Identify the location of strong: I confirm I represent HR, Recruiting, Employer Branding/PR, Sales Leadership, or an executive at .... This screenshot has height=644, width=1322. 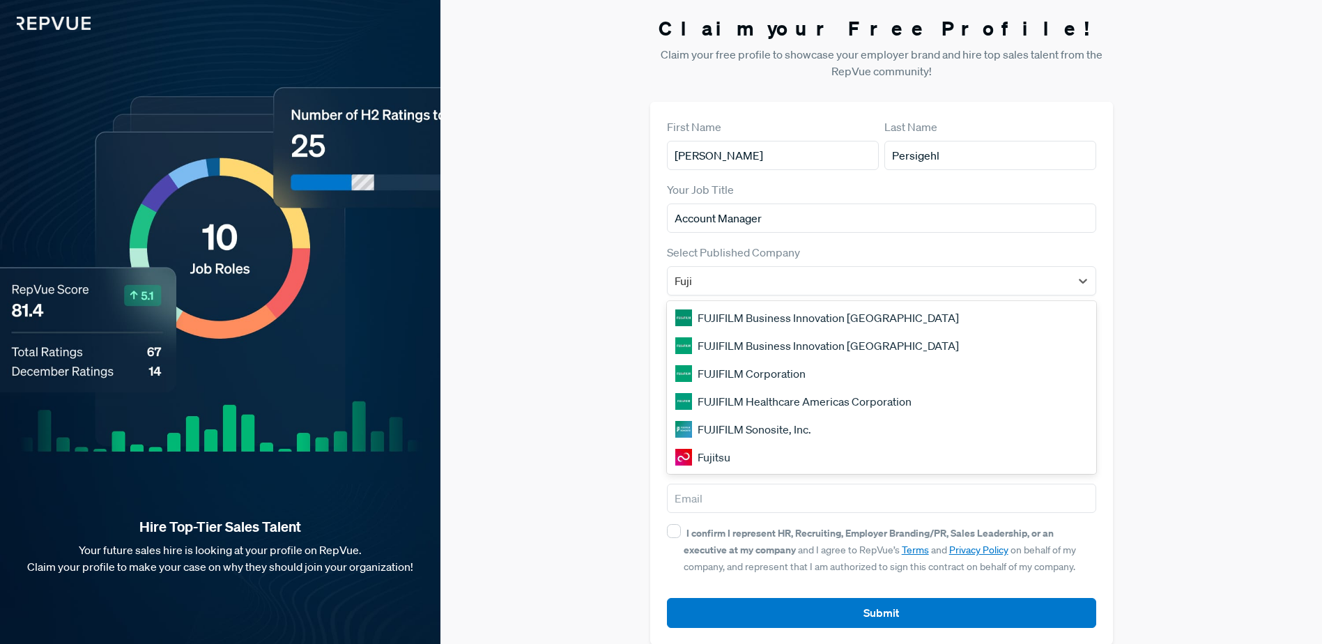
(868, 541).